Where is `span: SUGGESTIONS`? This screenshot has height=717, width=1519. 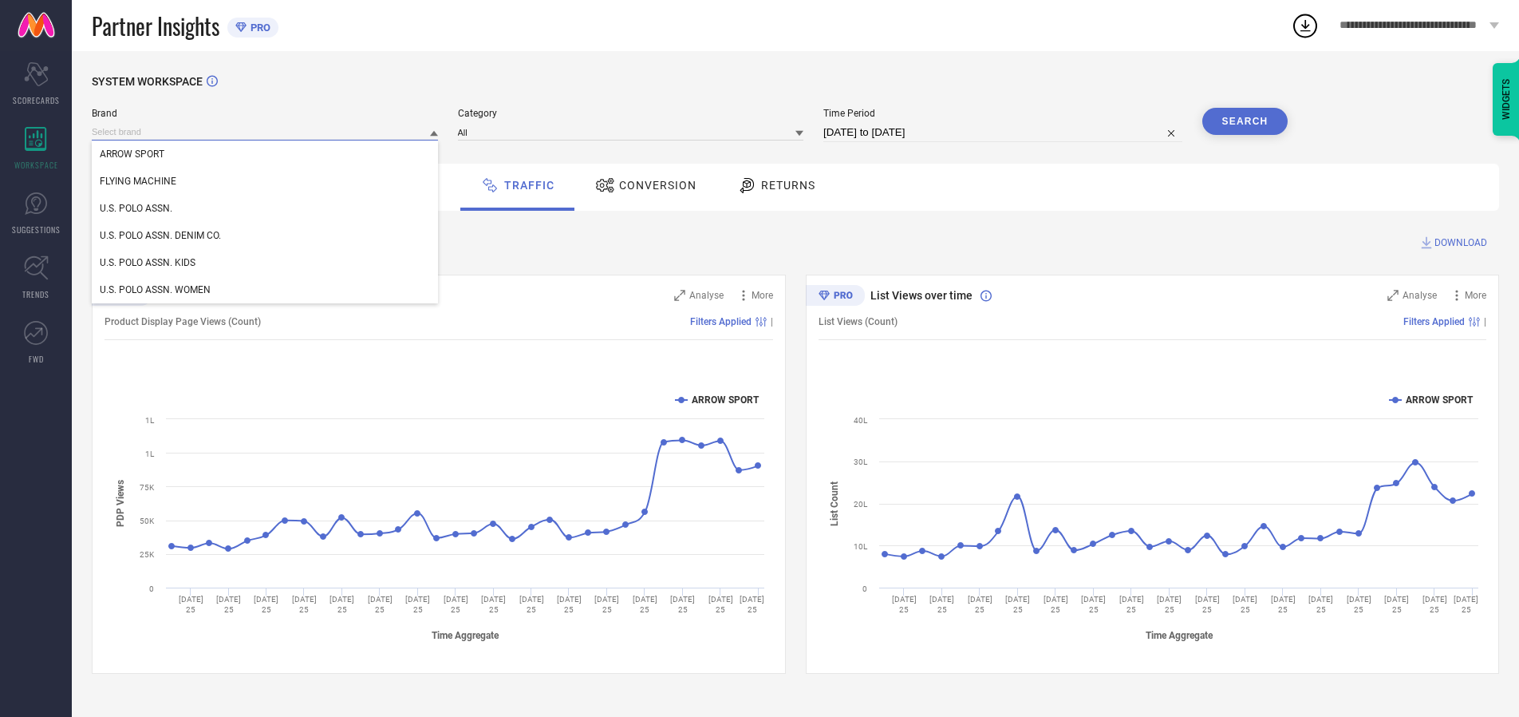
span: SUGGESTIONS is located at coordinates (36, 229).